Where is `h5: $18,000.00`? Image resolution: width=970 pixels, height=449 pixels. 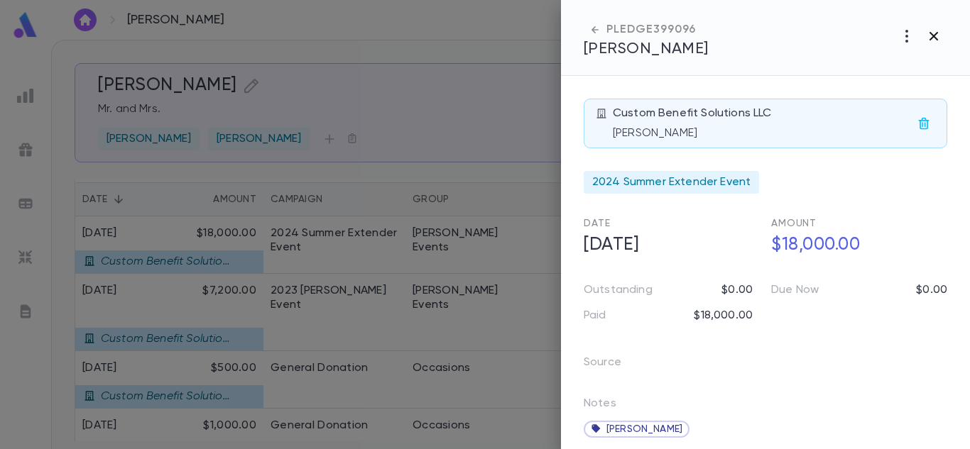
h5: $18,000.00 is located at coordinates (855, 246).